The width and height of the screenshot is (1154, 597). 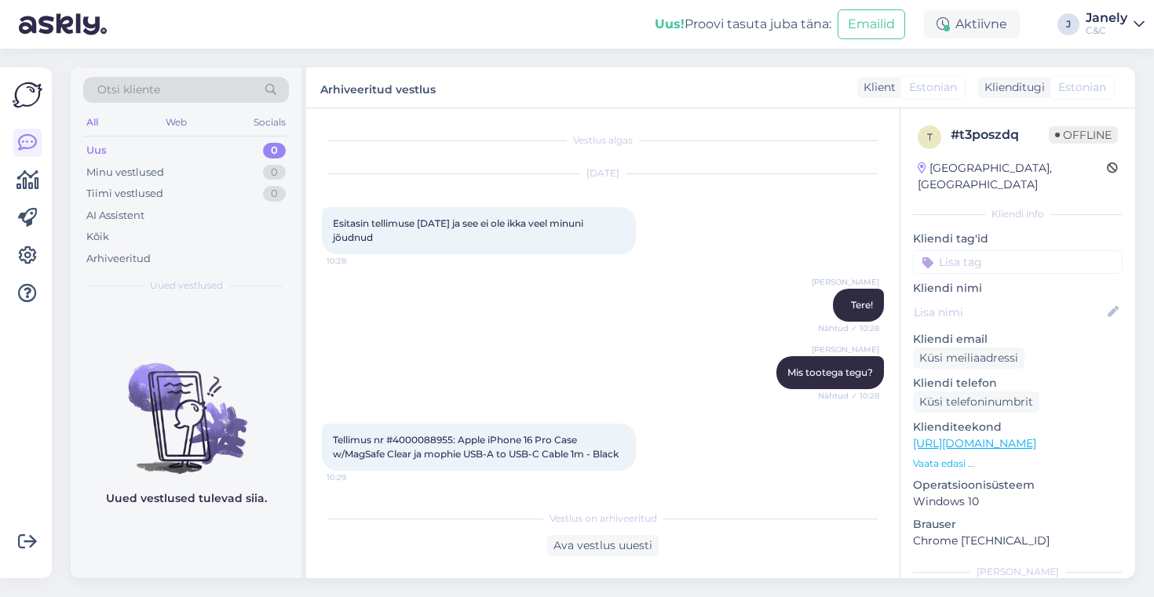 I want to click on div: Janely, so click(x=1106, y=18).